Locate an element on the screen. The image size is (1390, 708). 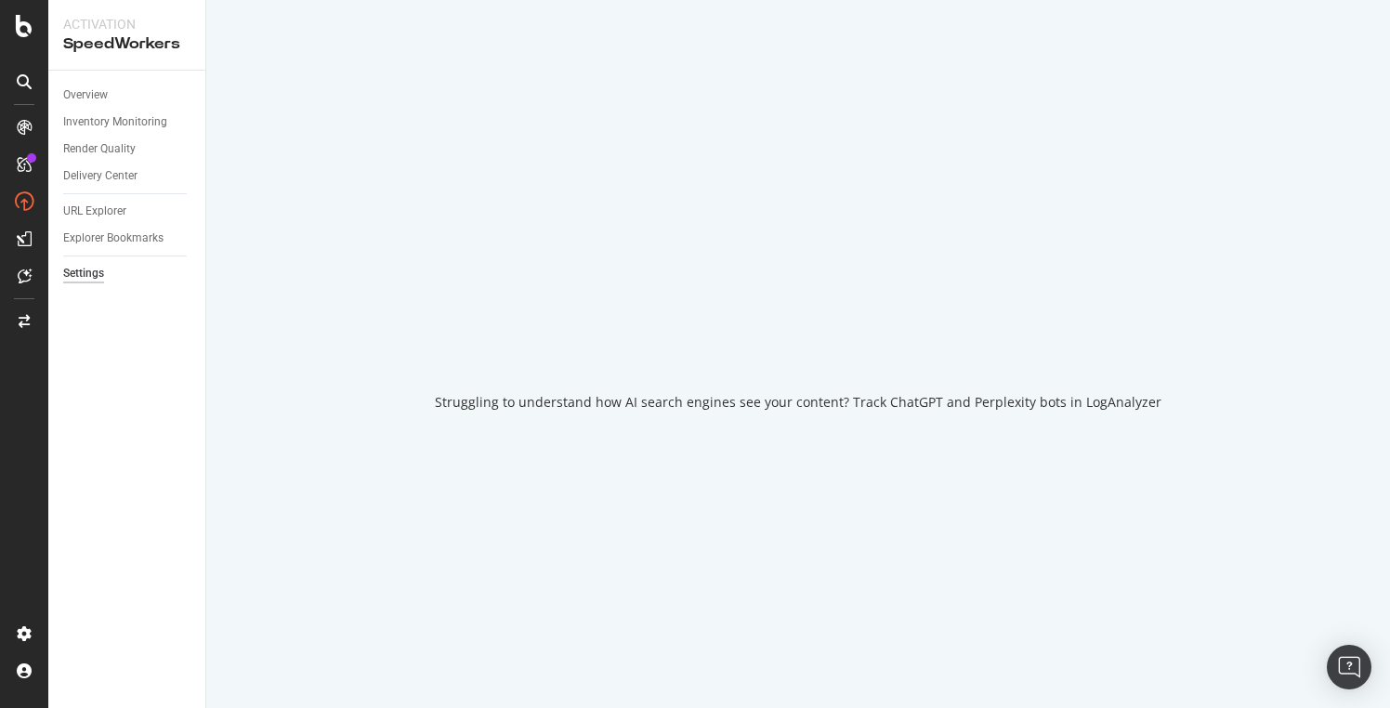
div: Inventory Monitoring is located at coordinates (115, 122).